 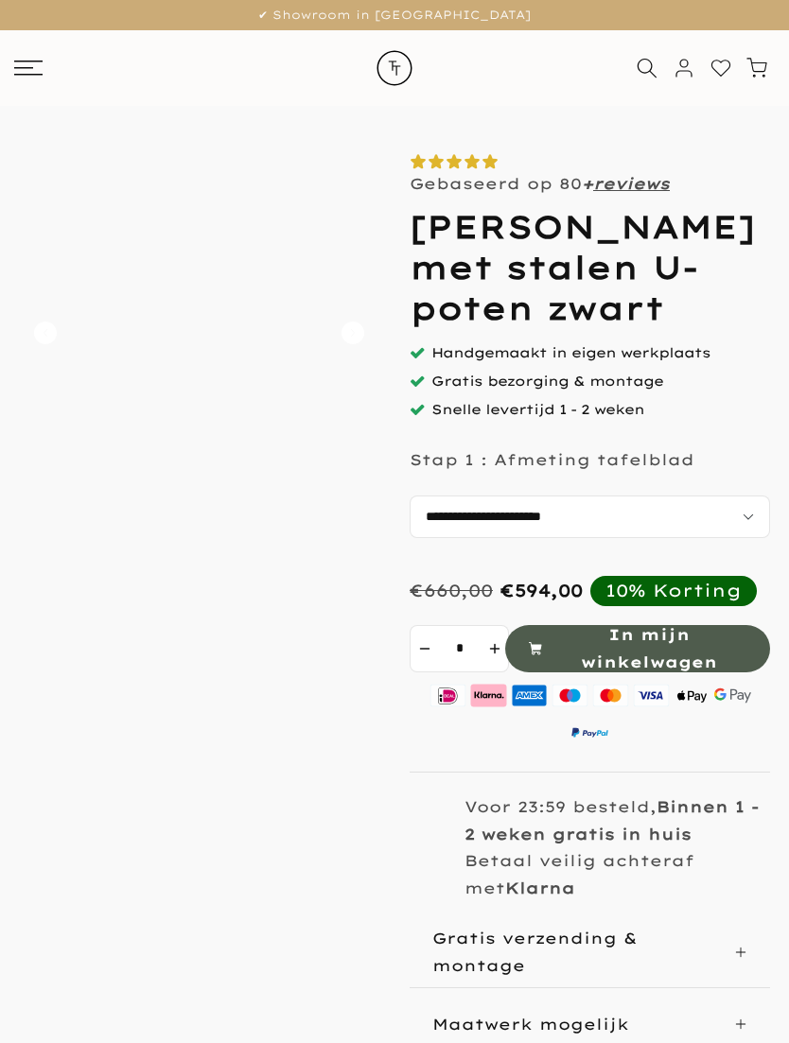 What do you see at coordinates (345, 555) in the screenshot?
I see `img: Douglas bartafel met stalen U-poten zwart gepoedercoat` at bounding box center [345, 555].